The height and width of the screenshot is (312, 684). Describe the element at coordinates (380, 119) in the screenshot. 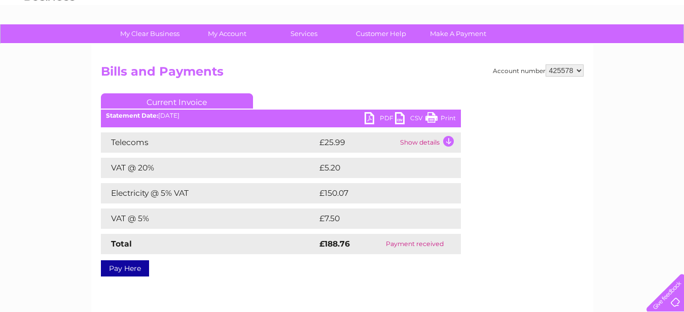

I see `a: PDF` at that location.